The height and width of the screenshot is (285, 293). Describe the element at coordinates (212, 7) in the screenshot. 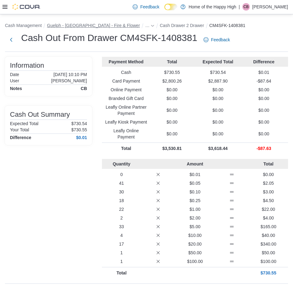

I see `p: Home of the Happy High` at that location.